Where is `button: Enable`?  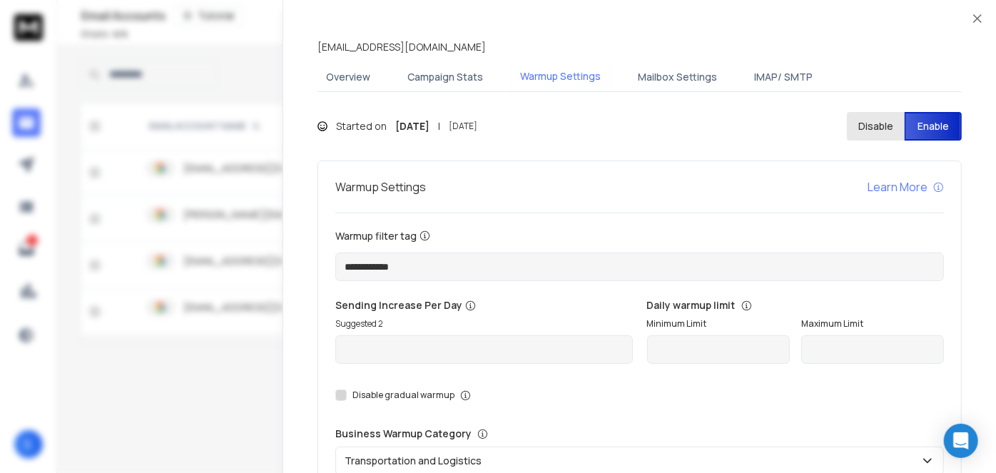
button: Enable is located at coordinates (933, 126).